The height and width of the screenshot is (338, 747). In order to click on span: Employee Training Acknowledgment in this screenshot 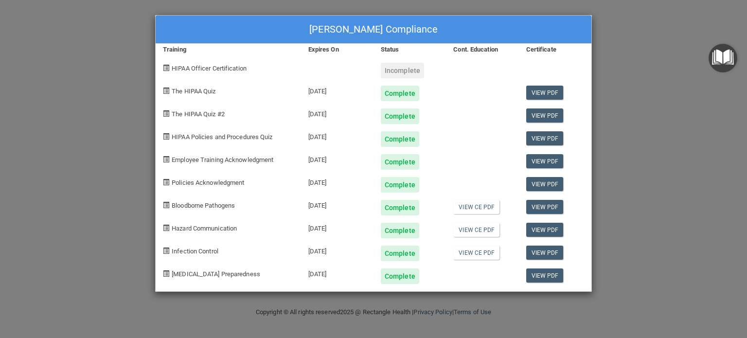, I will do `click(222, 159)`.